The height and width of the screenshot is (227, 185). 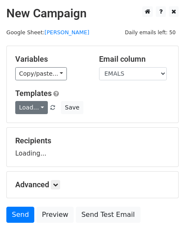 I want to click on a: Load..., so click(x=31, y=107).